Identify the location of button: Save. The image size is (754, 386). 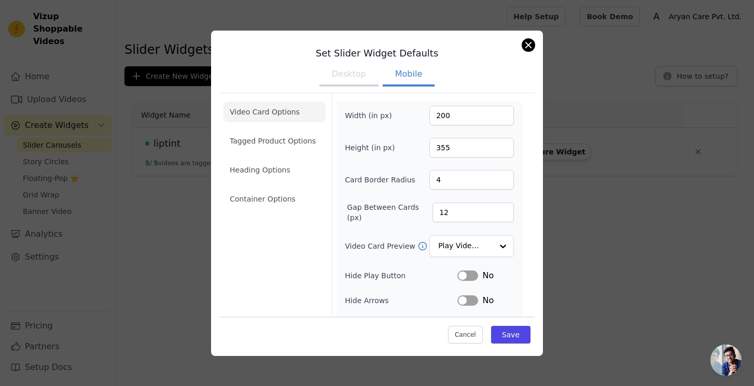
(511, 335).